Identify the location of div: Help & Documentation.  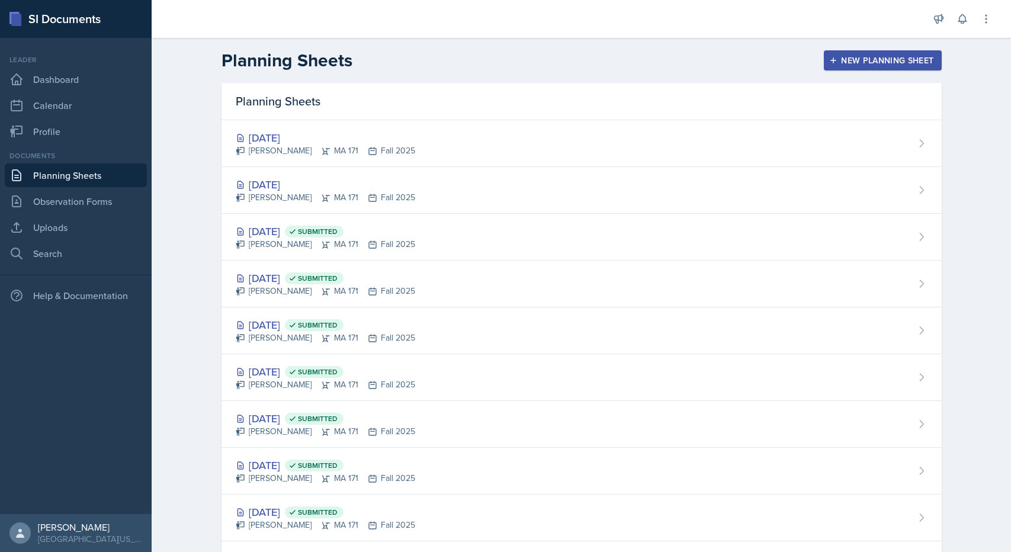
(76, 296).